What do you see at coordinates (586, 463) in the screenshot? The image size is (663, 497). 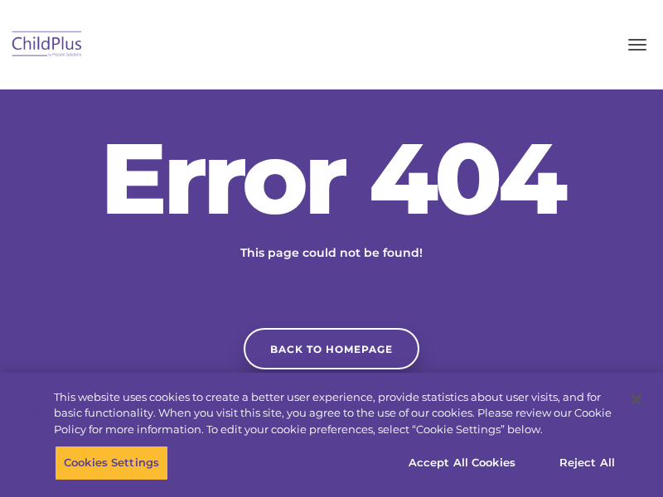 I see `button: Reject All` at bounding box center [586, 463].